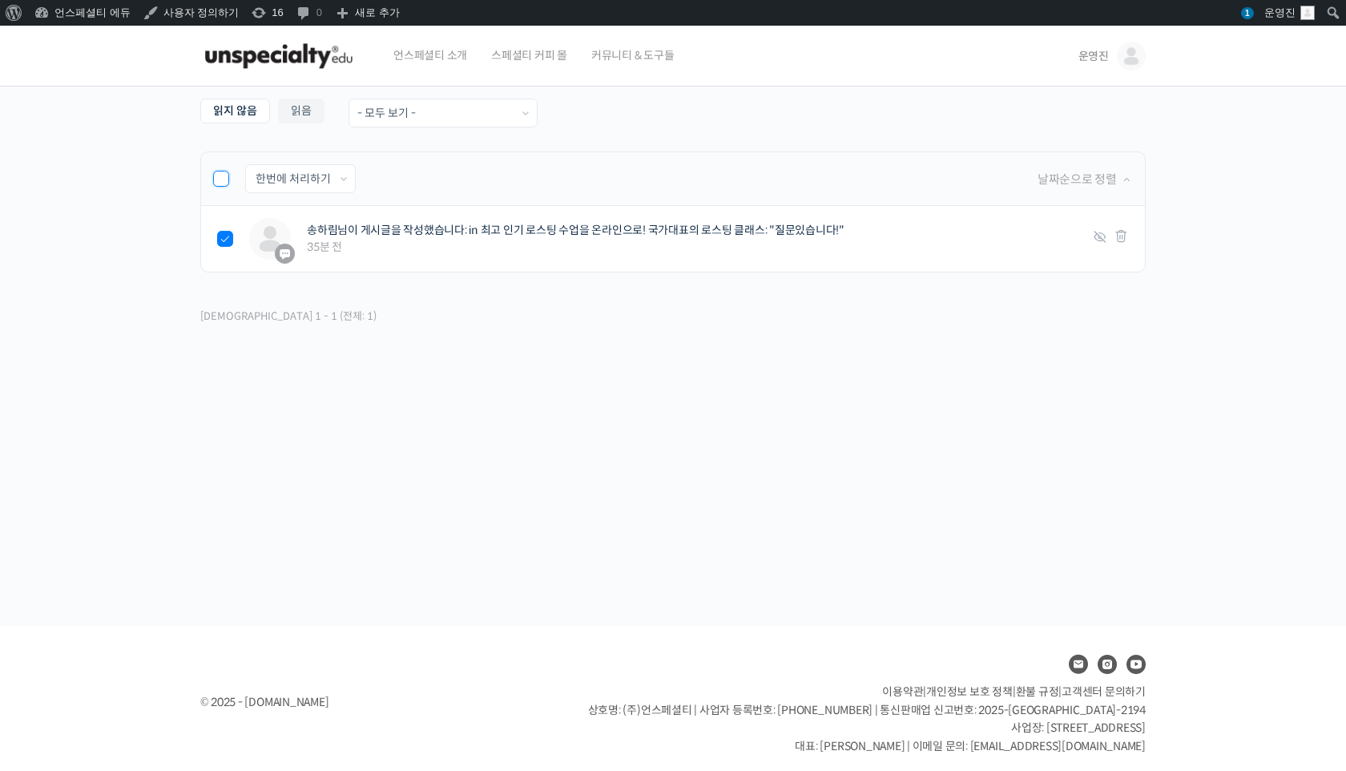 This screenshot has height=771, width=1346. What do you see at coordinates (301, 111) in the screenshot?
I see `a: 읽음` at bounding box center [301, 111].